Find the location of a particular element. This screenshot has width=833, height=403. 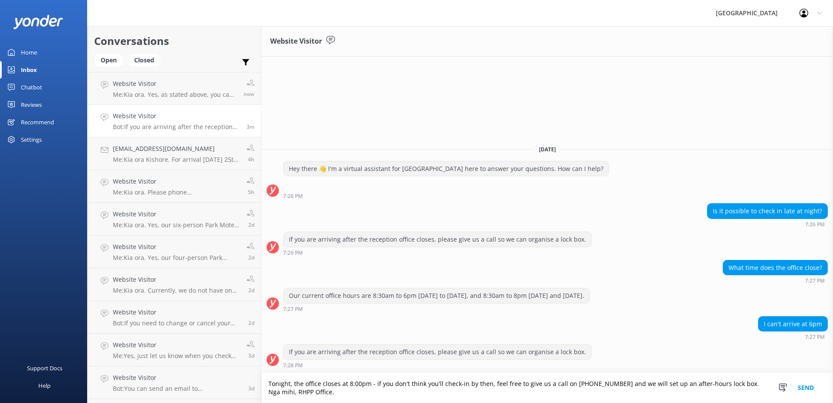

div: Support Docs is located at coordinates (44, 368).